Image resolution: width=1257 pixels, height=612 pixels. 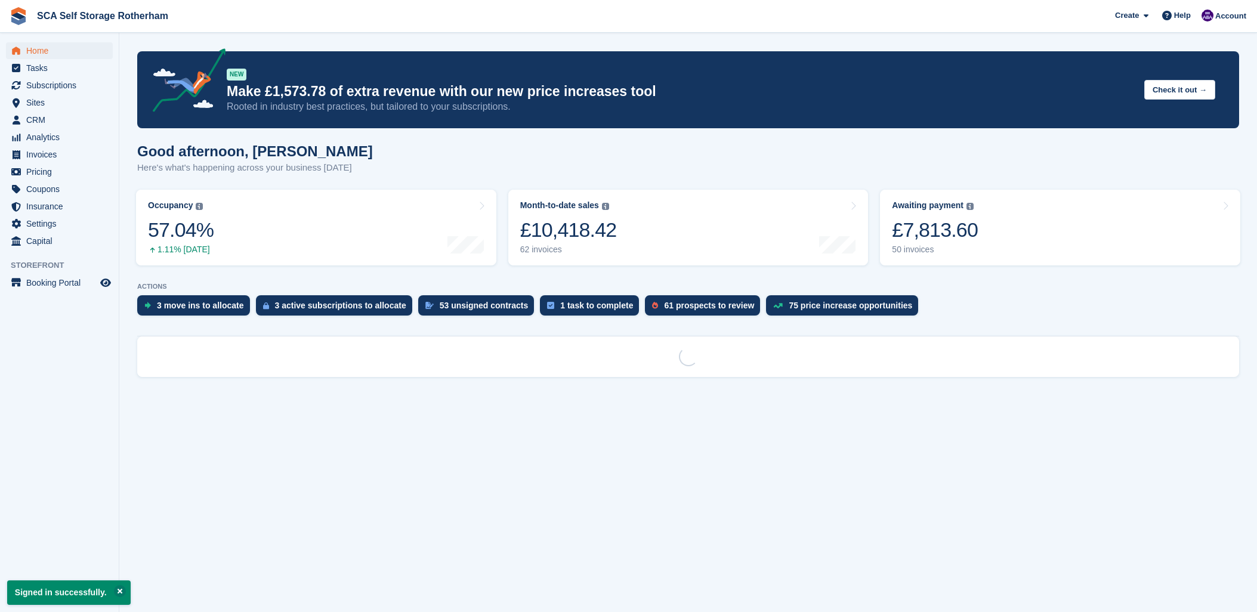 What do you see at coordinates (1231, 16) in the screenshot?
I see `span: Account` at bounding box center [1231, 16].